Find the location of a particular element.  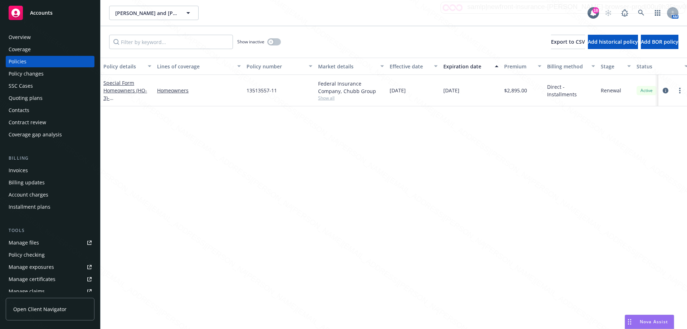

button: Nova Assist is located at coordinates (649, 322).